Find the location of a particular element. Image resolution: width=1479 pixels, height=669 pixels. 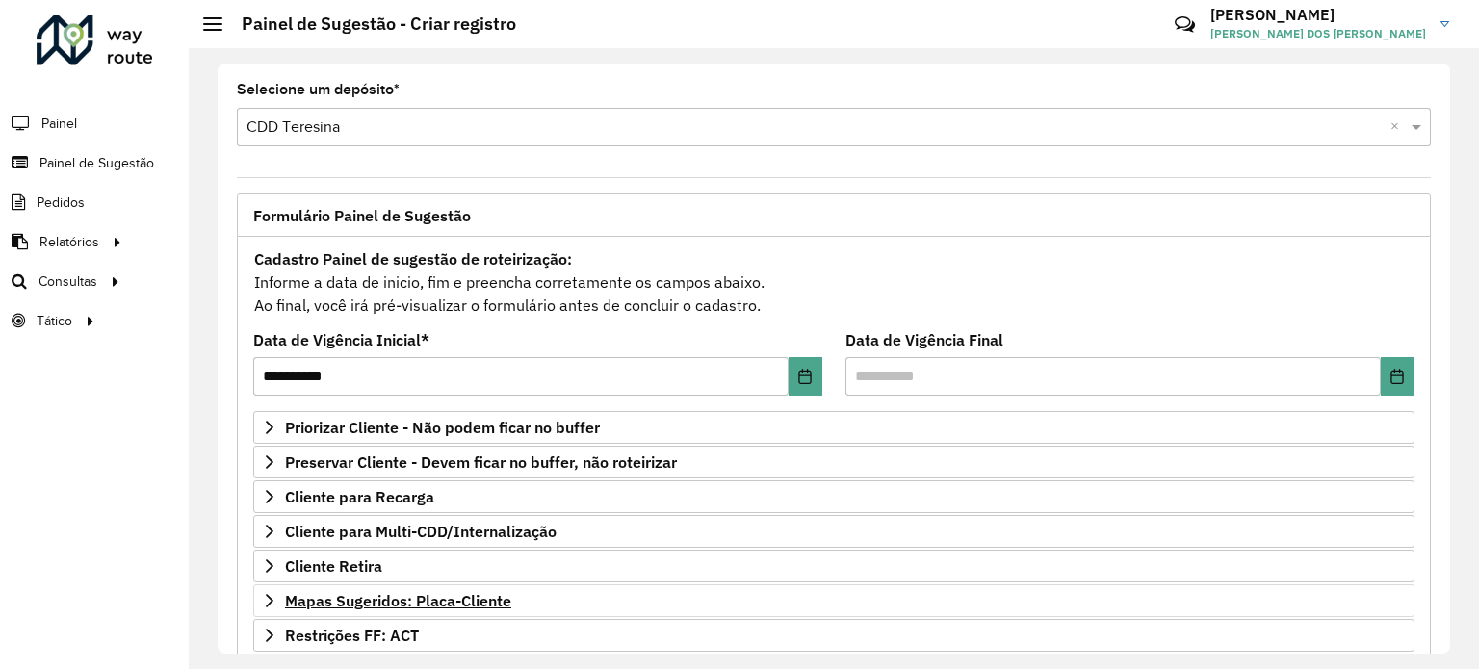

span: Priorizar Cliente - Não podem ficar no buffer is located at coordinates (442, 427).